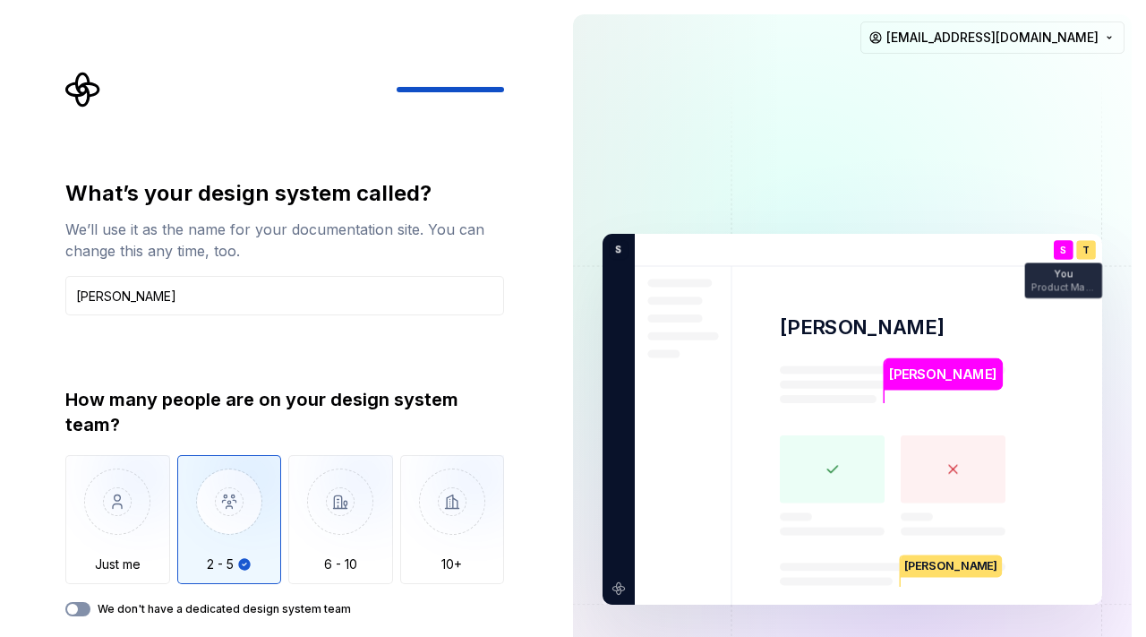  I want to click on svg: Supernova Logo, so click(83, 90).